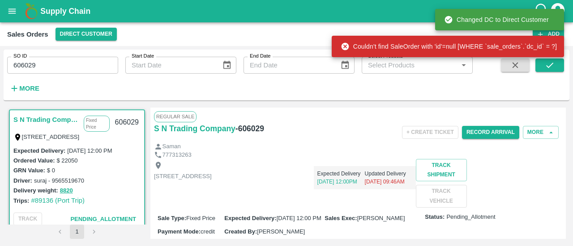 The width and height of the screenshot is (573, 246). Describe the element at coordinates (177, 155) in the screenshot. I see `p: 777313263` at that location.